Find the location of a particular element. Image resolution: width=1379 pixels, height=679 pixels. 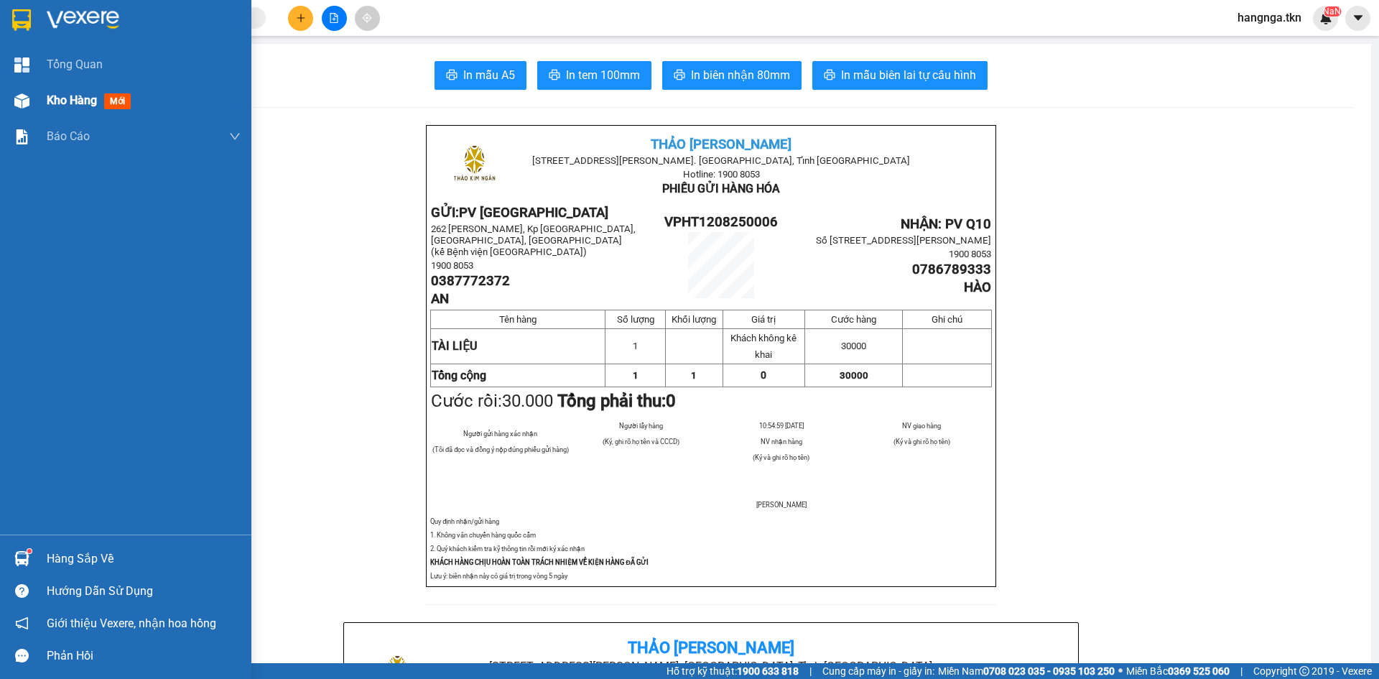

button: printerIn mẫu A5 is located at coordinates (480, 75).